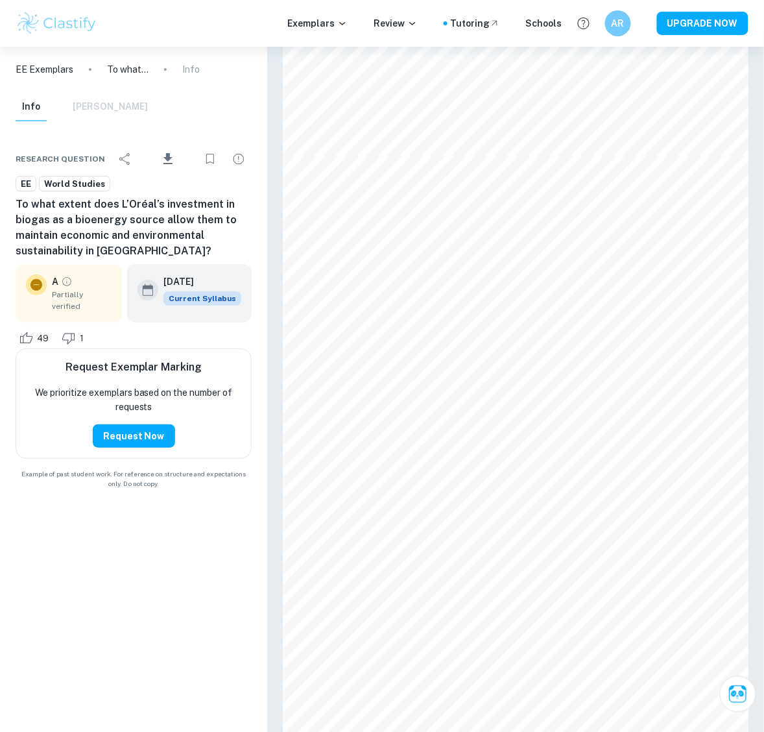 The image size is (764, 732). I want to click on span: World Studies, so click(75, 184).